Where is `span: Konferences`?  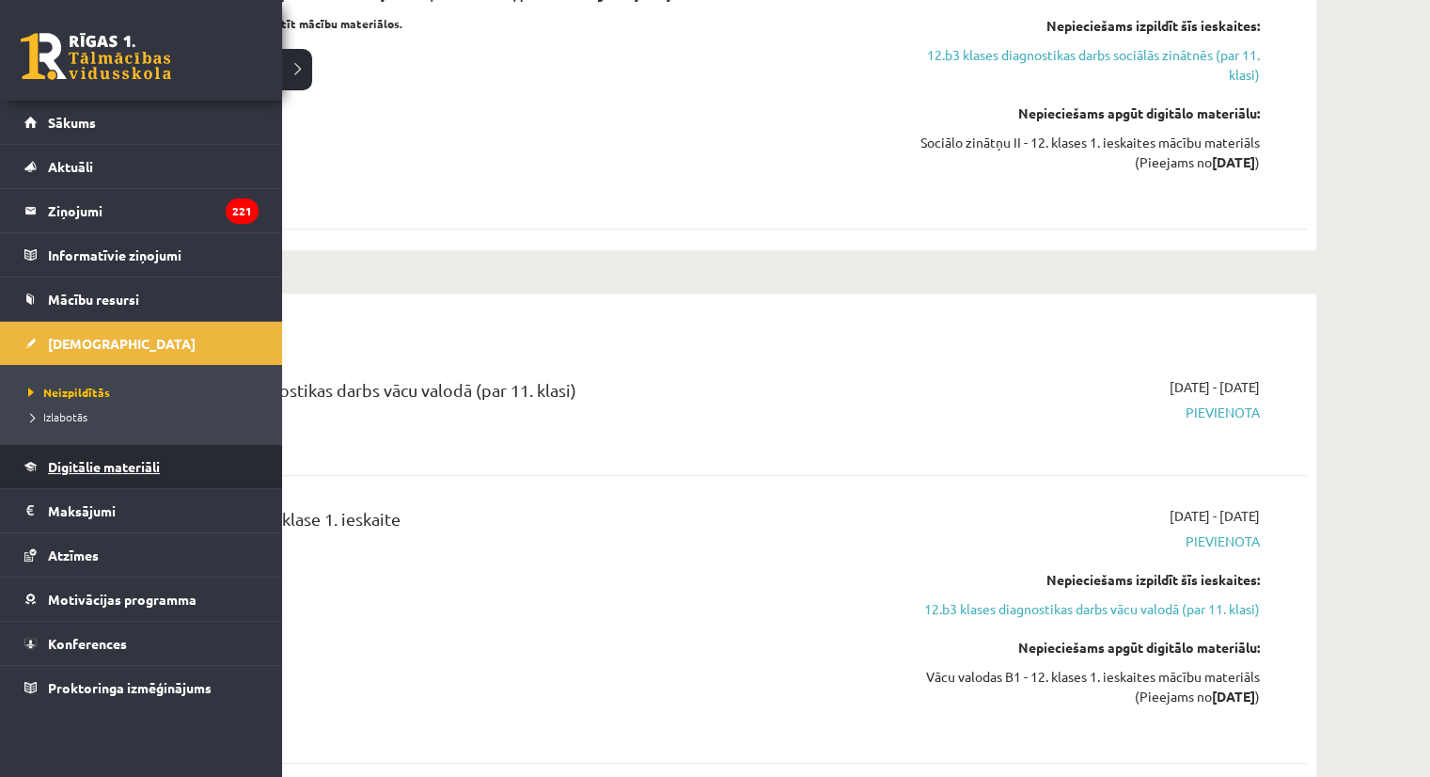
span: Konferences is located at coordinates (87, 643).